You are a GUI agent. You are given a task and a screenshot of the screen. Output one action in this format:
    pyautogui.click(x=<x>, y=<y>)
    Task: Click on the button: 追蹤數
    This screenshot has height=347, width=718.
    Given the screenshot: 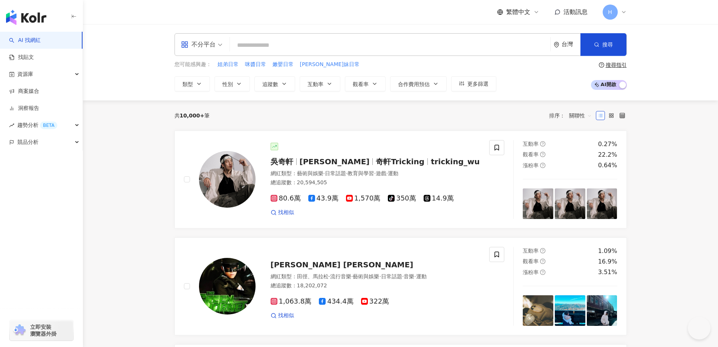 What is the action you would take?
    pyautogui.click(x=275, y=84)
    